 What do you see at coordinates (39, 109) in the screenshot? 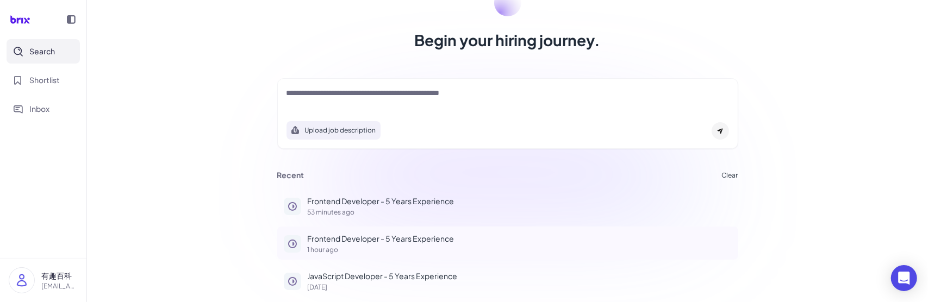
I see `span: Inbox` at bounding box center [39, 109].